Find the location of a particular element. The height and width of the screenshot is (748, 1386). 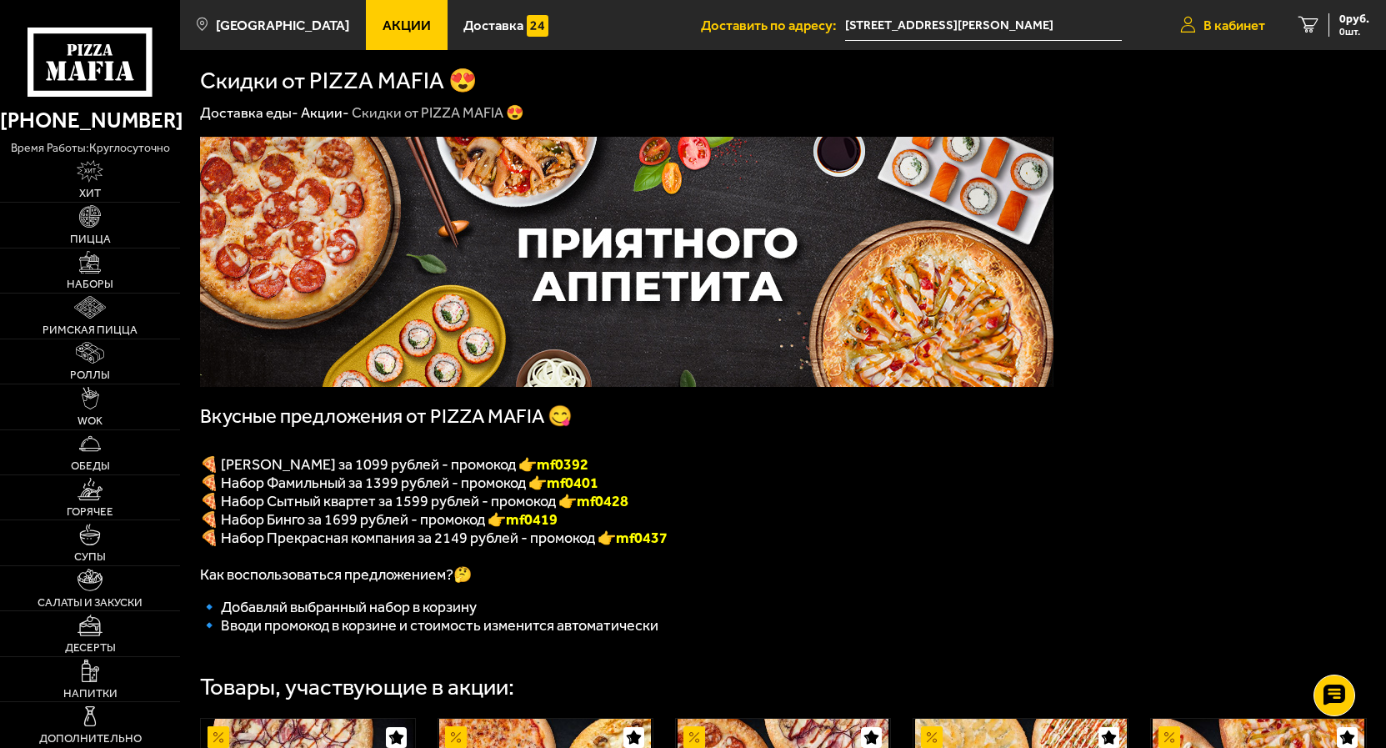

span: Акции is located at coordinates (407, 25).